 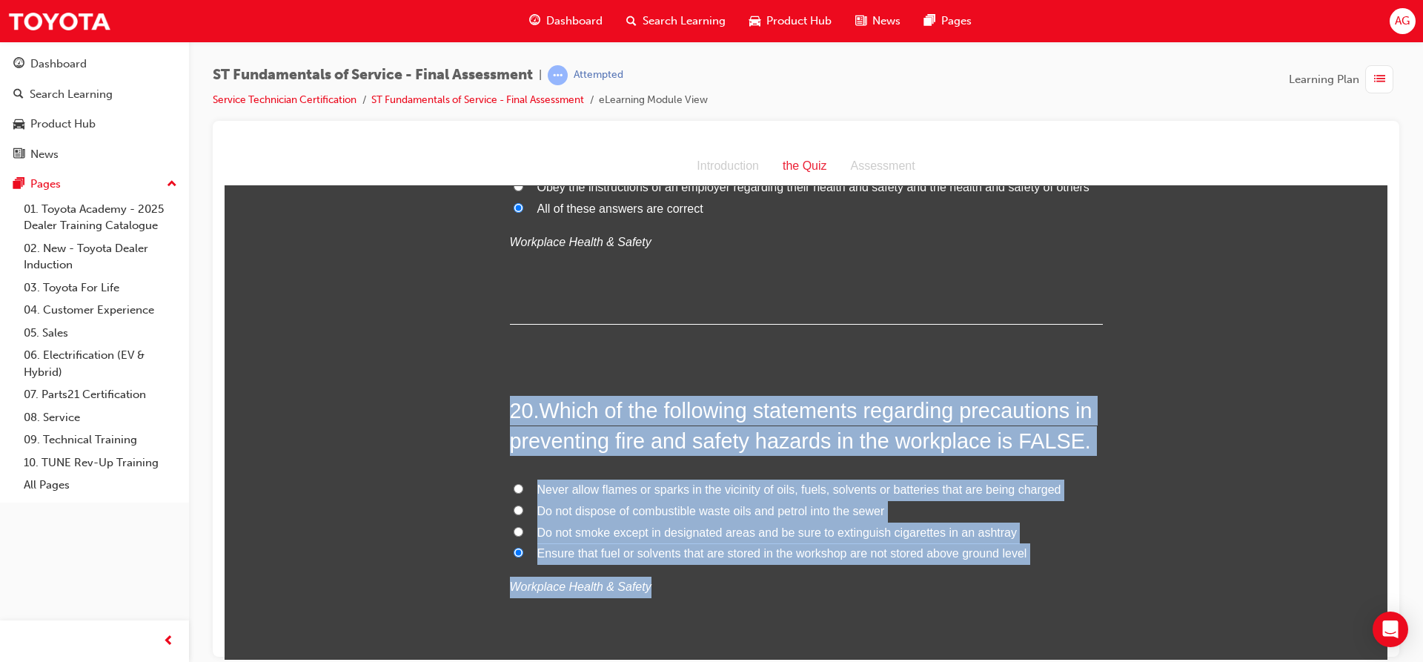 What do you see at coordinates (576, 278) in the screenshot?
I see `span: Which of the following statements regarding precautions in preventing fire and safety hazards in ...` at bounding box center [576, 278].